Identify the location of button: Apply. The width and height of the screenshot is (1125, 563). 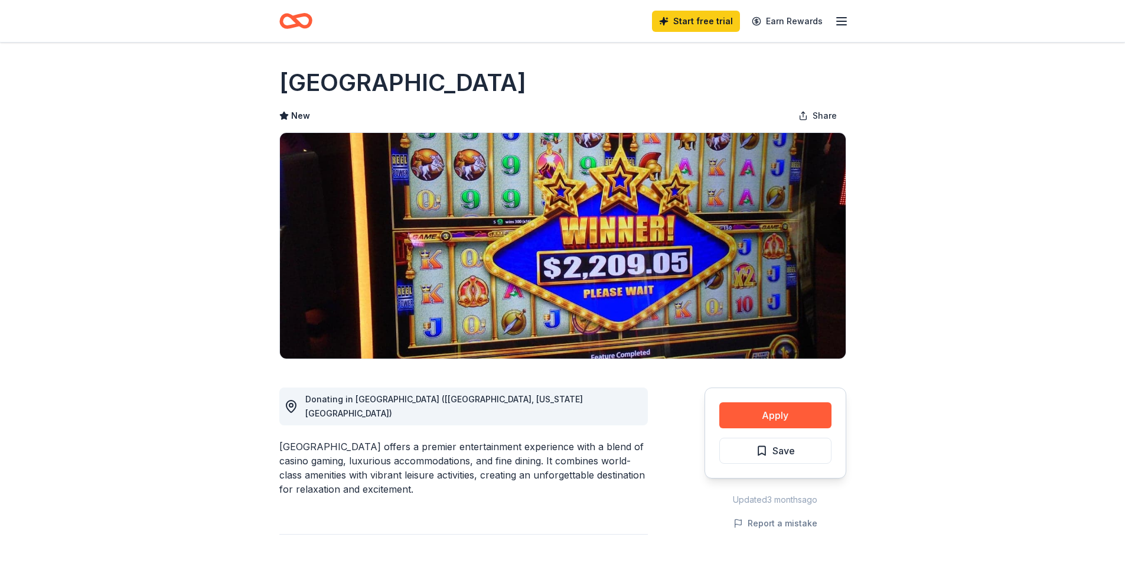
(775, 415).